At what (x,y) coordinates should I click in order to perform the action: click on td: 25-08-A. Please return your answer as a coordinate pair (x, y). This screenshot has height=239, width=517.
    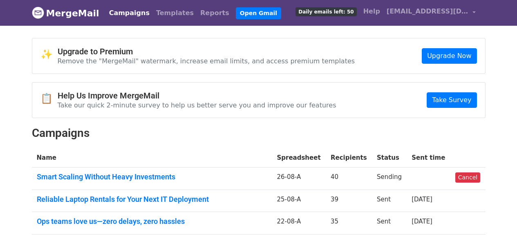
    Looking at the image, I should click on (299, 201).